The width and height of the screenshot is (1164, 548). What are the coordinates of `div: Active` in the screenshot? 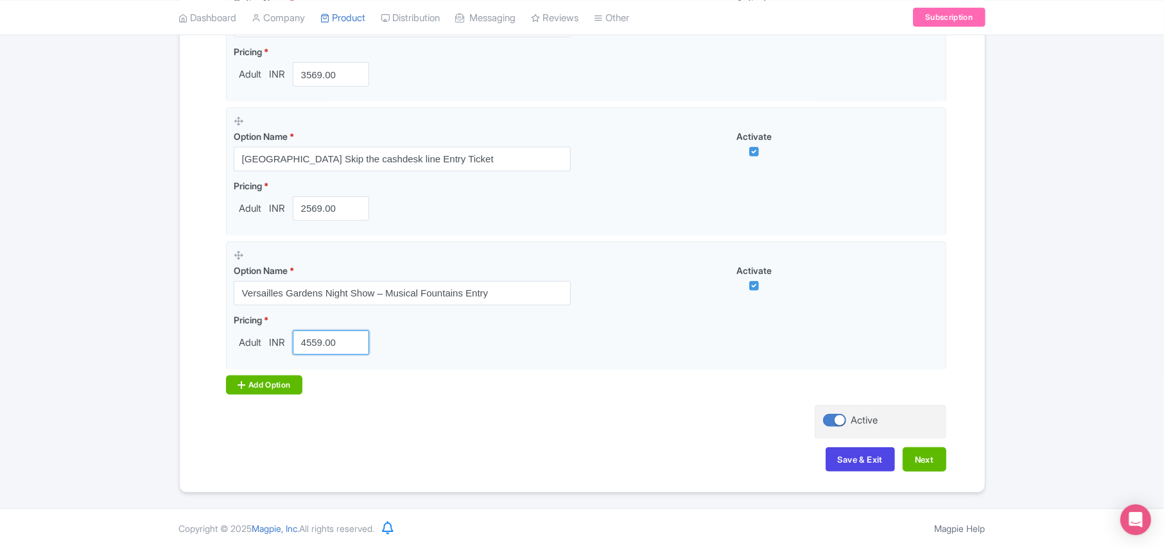 It's located at (865, 420).